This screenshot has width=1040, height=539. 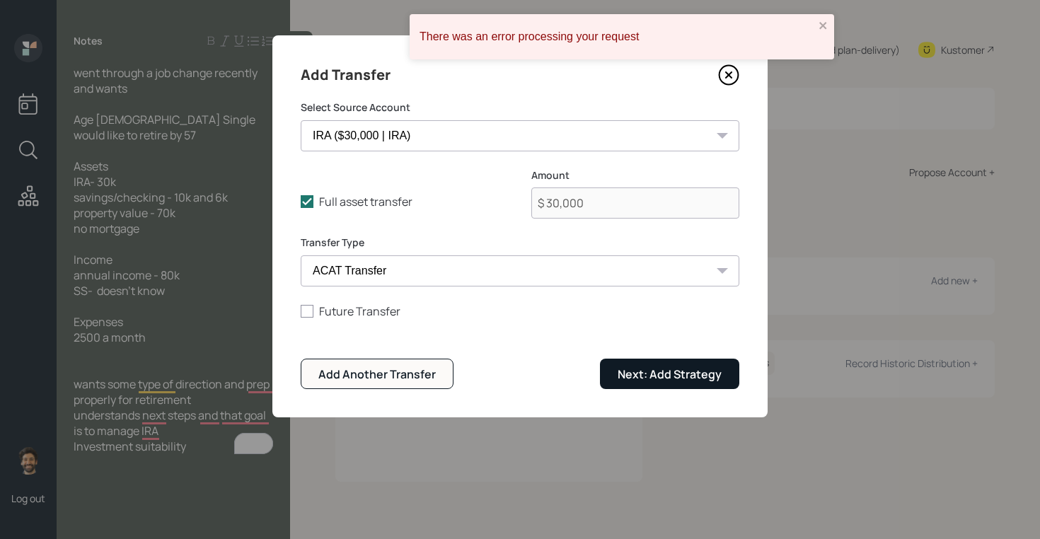 I want to click on div: Next: Add Strategy, so click(x=669, y=374).